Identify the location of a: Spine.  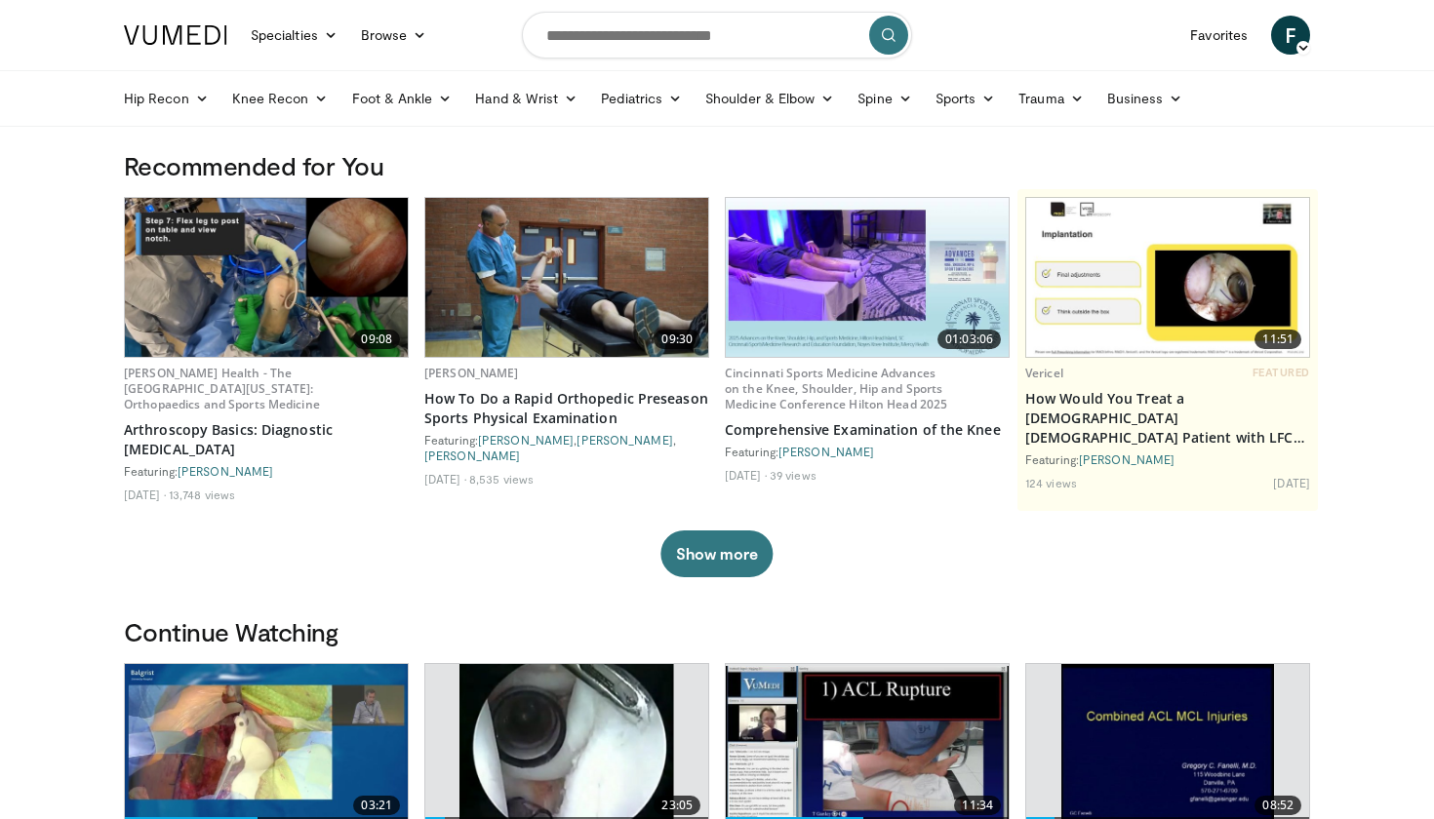
(884, 99).